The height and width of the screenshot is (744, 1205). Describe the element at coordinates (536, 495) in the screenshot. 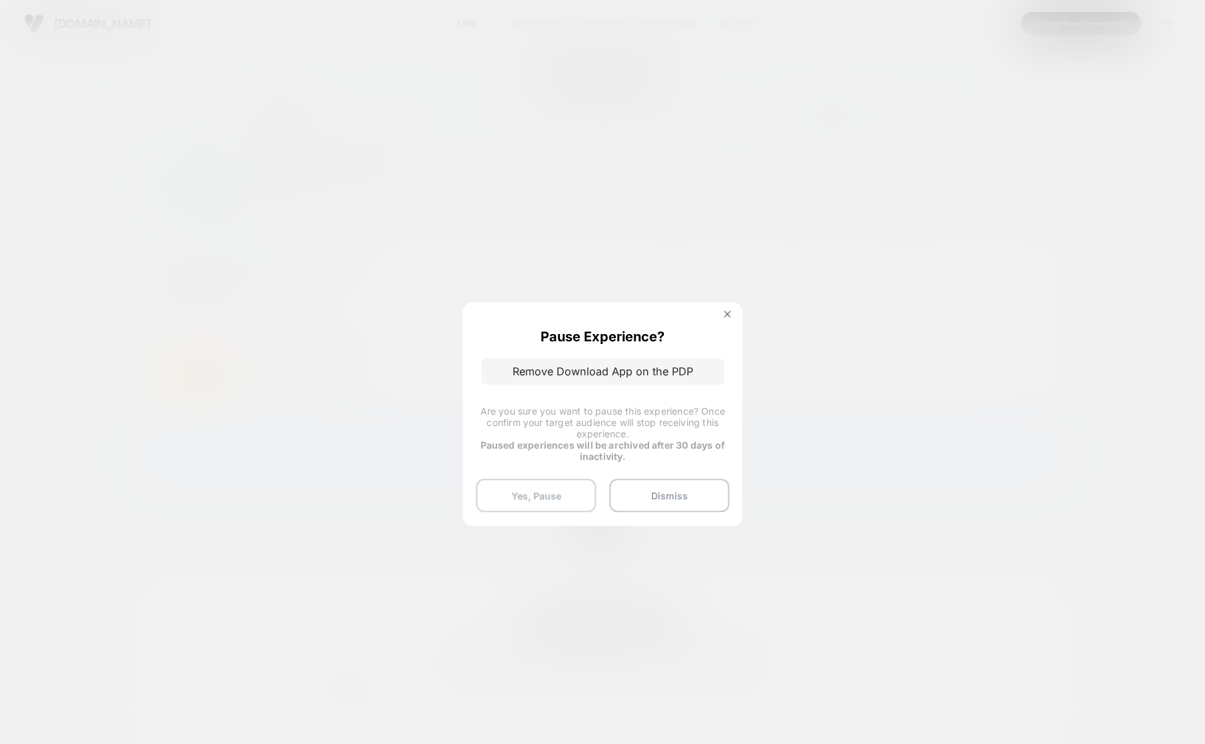

I see `button: Yes, Pause` at that location.